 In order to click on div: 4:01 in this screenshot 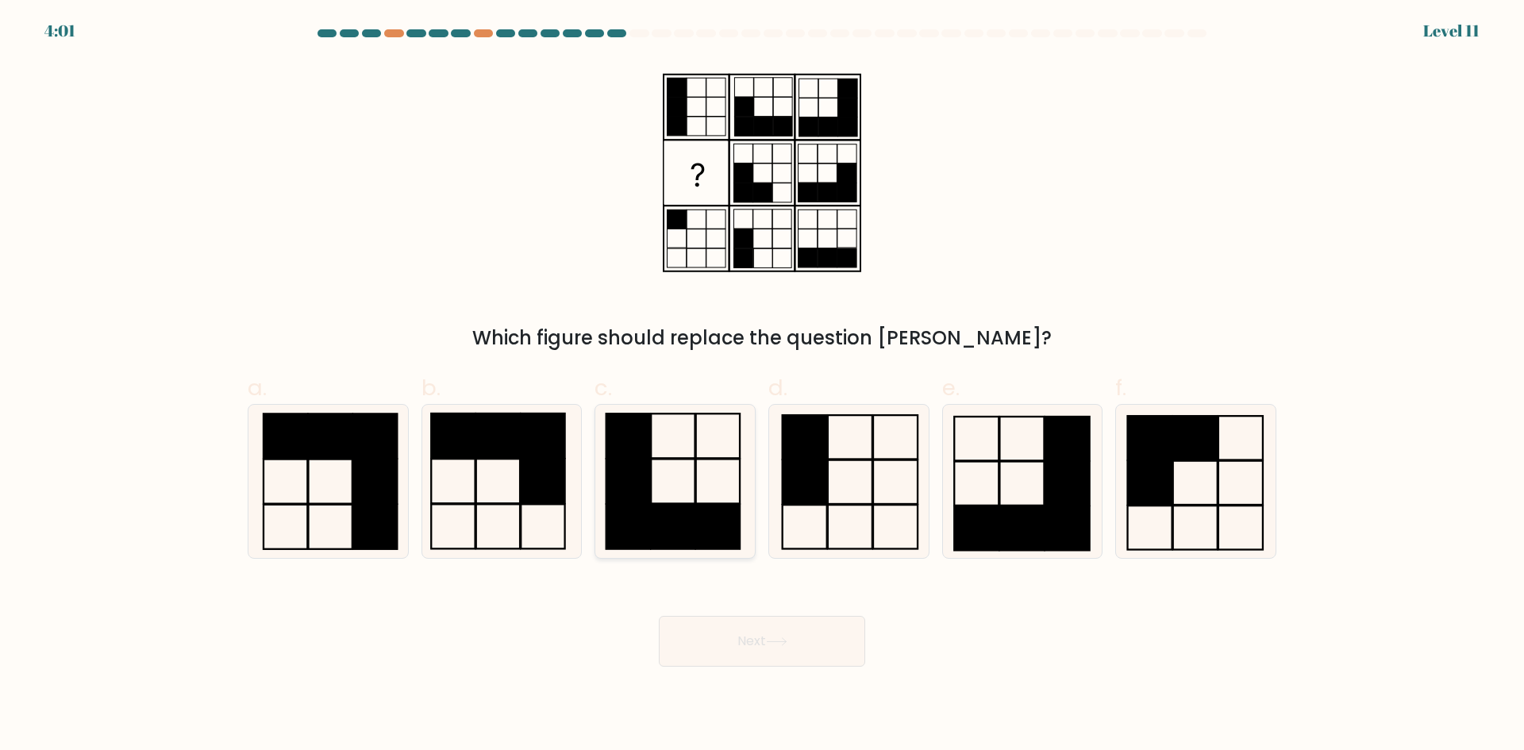, I will do `click(60, 31)`.